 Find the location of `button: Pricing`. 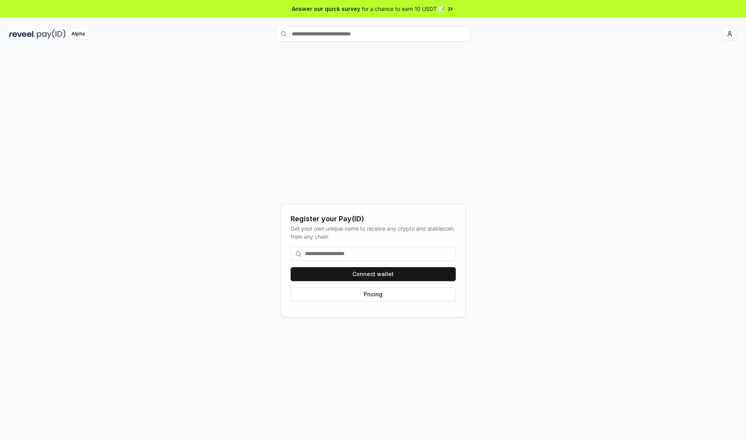

button: Pricing is located at coordinates (373, 294).